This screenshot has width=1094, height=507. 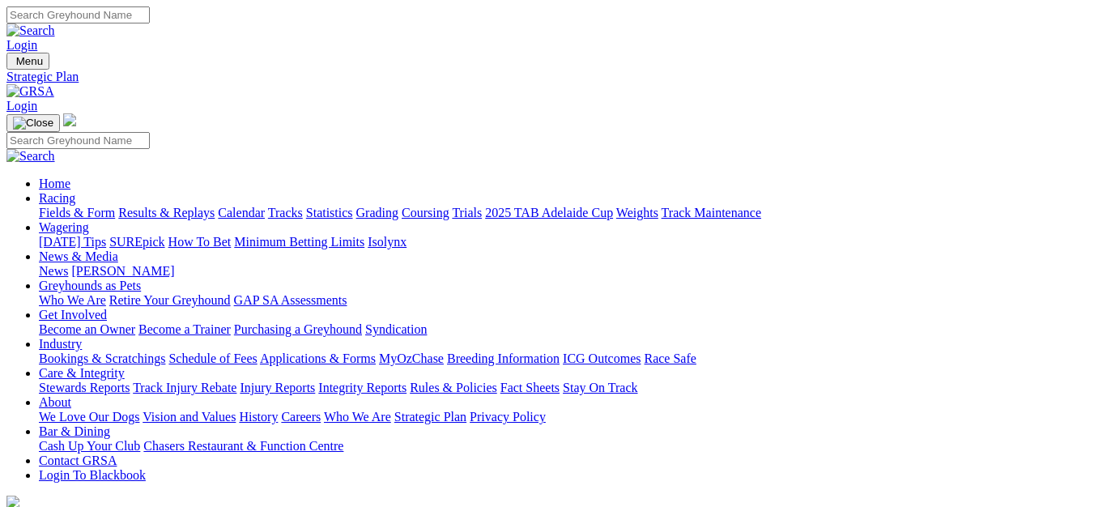 What do you see at coordinates (387, 241) in the screenshot?
I see `a: Isolynx` at bounding box center [387, 241].